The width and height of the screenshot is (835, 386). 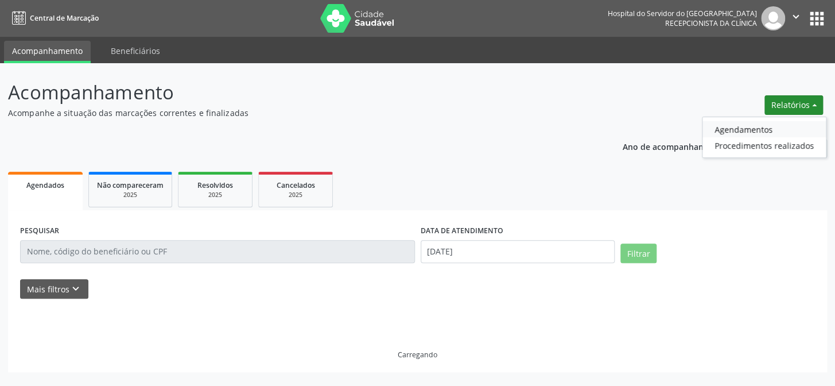 What do you see at coordinates (764, 129) in the screenshot?
I see `a: Agendamentos` at bounding box center [764, 129].